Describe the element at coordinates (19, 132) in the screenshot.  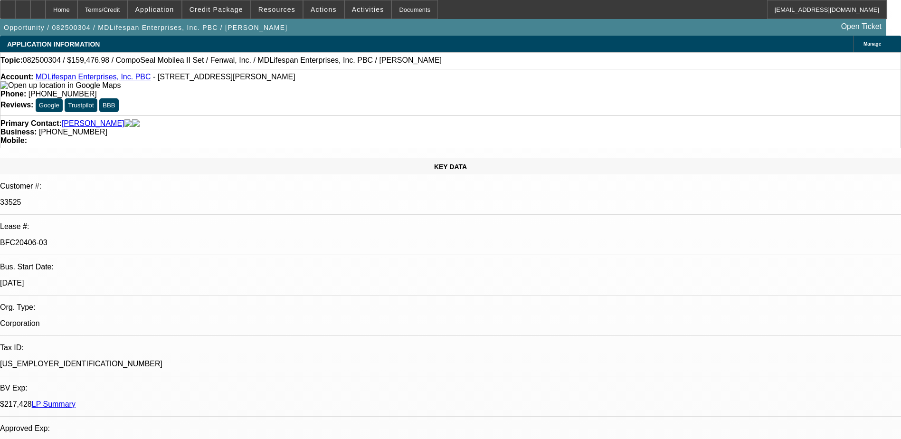
I see `strong: Business:` at that location.